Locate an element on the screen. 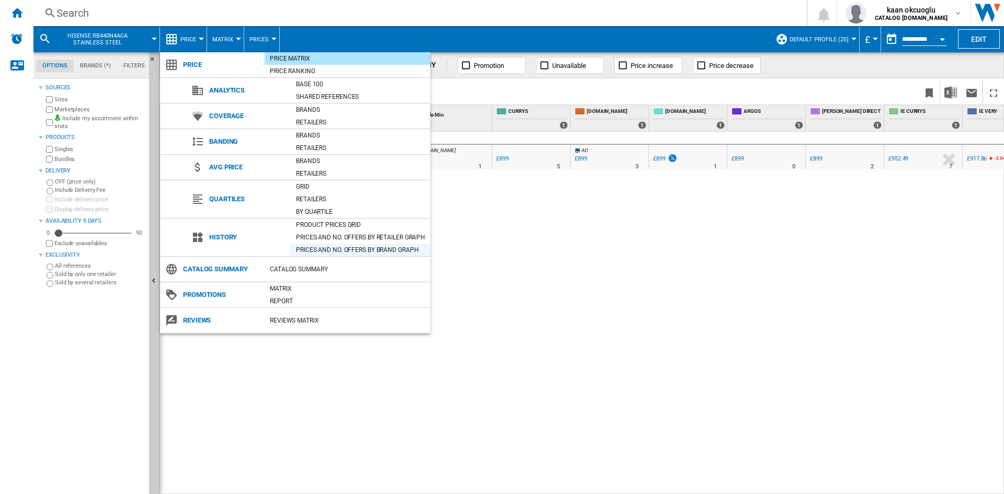  div: Prices and No. offers by retailer graph is located at coordinates (360, 237).